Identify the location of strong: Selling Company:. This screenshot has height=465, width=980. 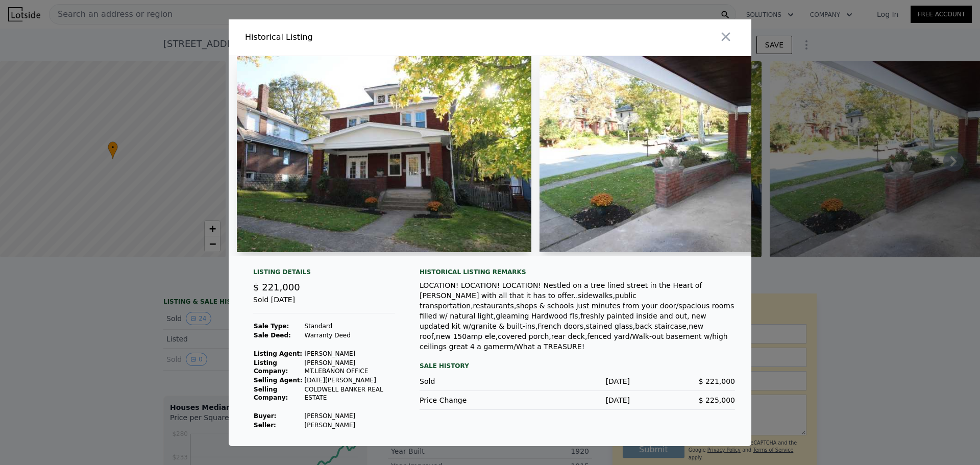
(271, 394).